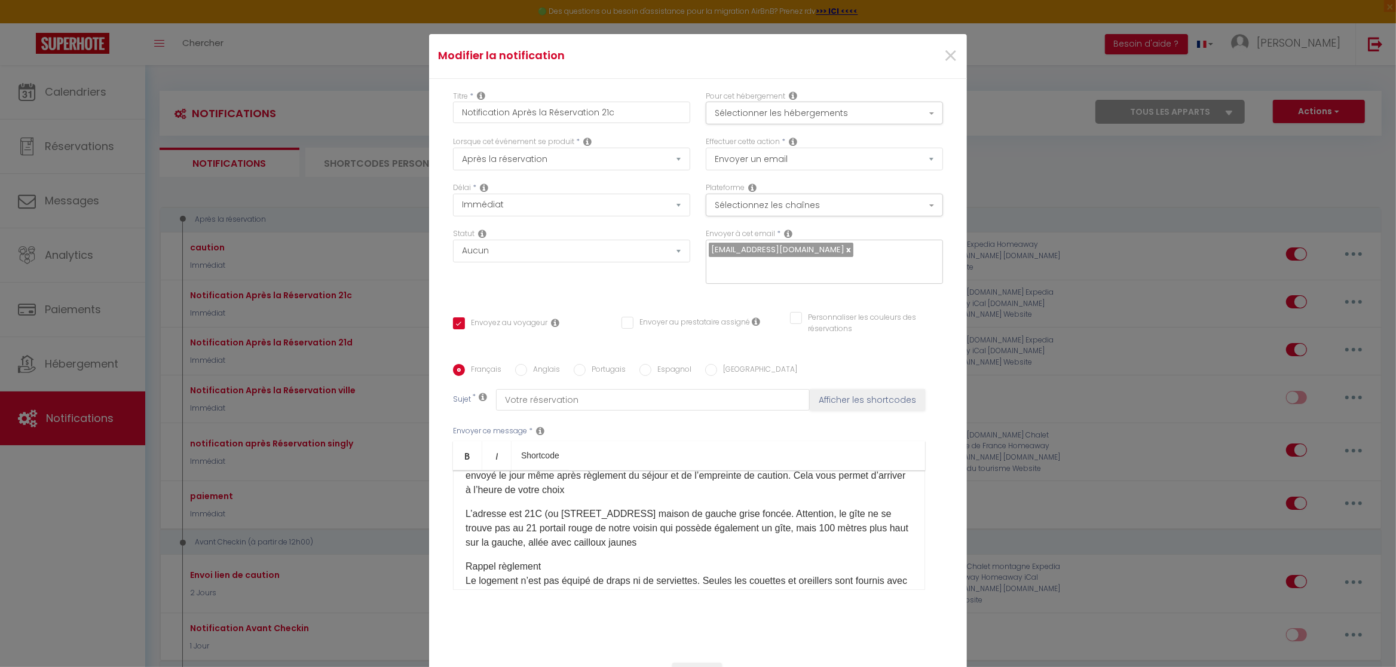  Describe the element at coordinates (671, 370) in the screenshot. I see `label: Espagnol` at that location.